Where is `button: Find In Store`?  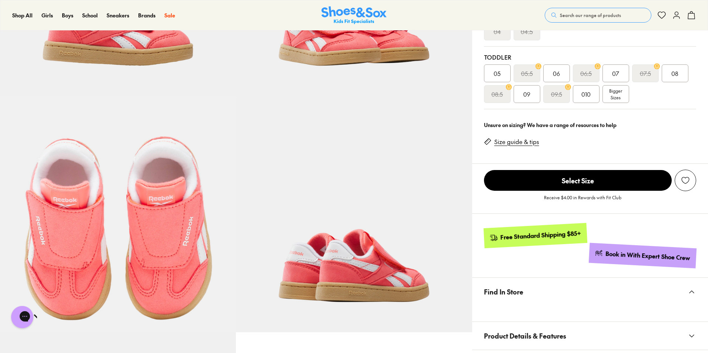 button: Find In Store is located at coordinates (590, 292).